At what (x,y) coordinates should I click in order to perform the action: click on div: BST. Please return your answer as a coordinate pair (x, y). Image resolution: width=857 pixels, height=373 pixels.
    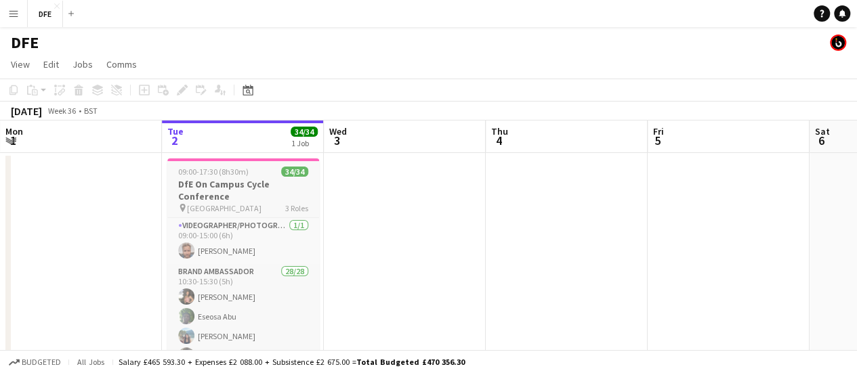
    Looking at the image, I should click on (91, 110).